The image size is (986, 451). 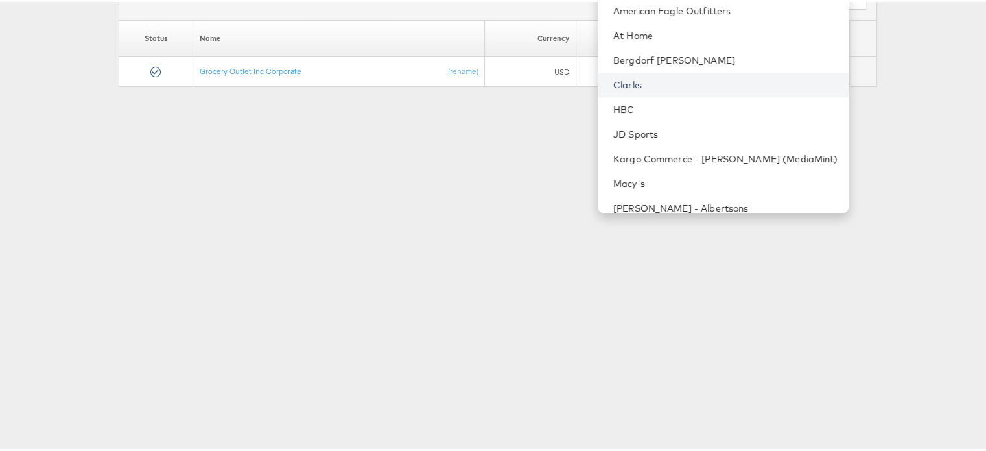 What do you see at coordinates (726, 108) in the screenshot?
I see `a: HBC` at bounding box center [726, 108].